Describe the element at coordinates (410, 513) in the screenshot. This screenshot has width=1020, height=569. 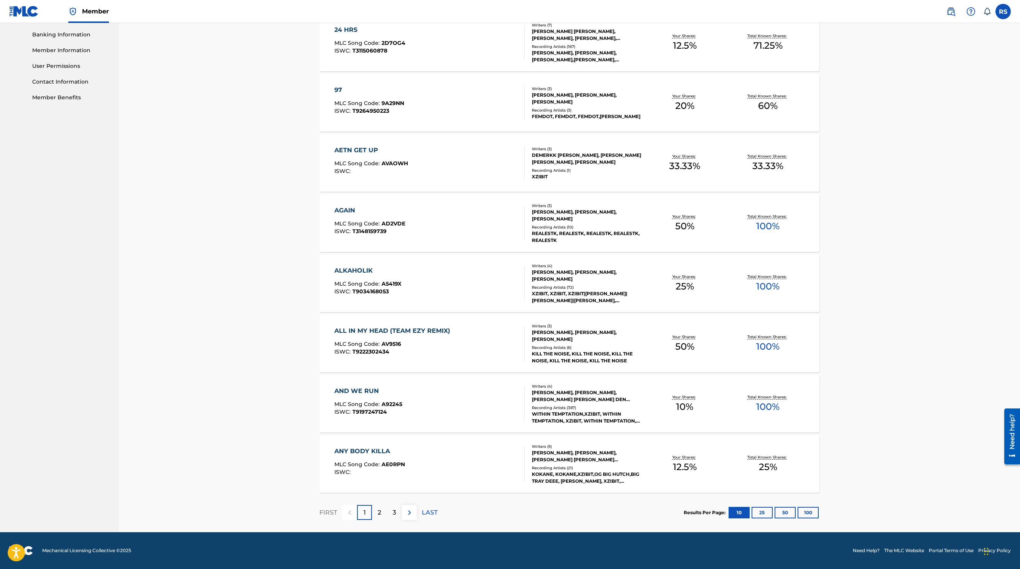
I see `img: right` at that location.